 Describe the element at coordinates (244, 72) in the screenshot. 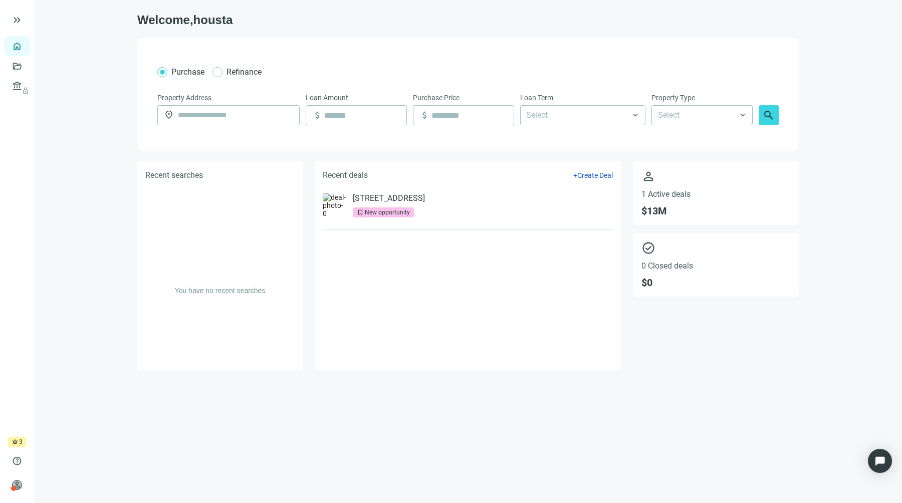

I see `span: Refinance` at that location.